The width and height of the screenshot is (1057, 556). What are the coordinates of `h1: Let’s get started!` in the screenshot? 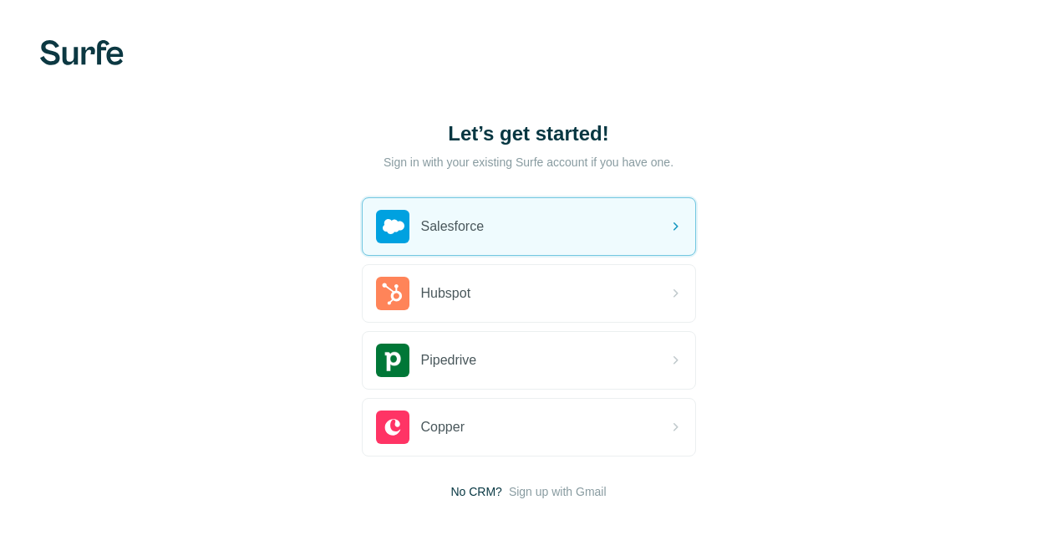 It's located at (529, 134).